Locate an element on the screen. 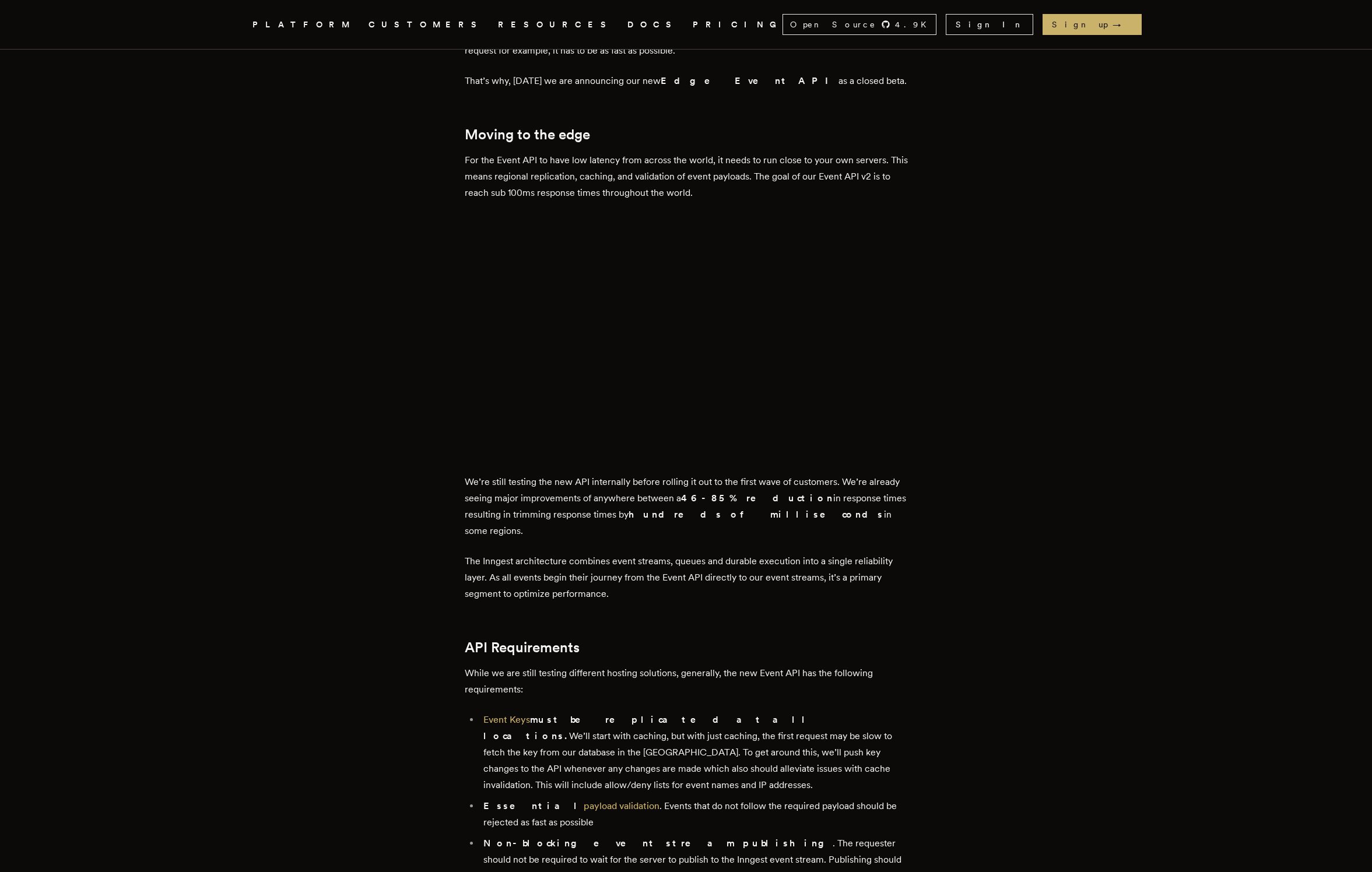  h2: API Requirements is located at coordinates (686, 648).